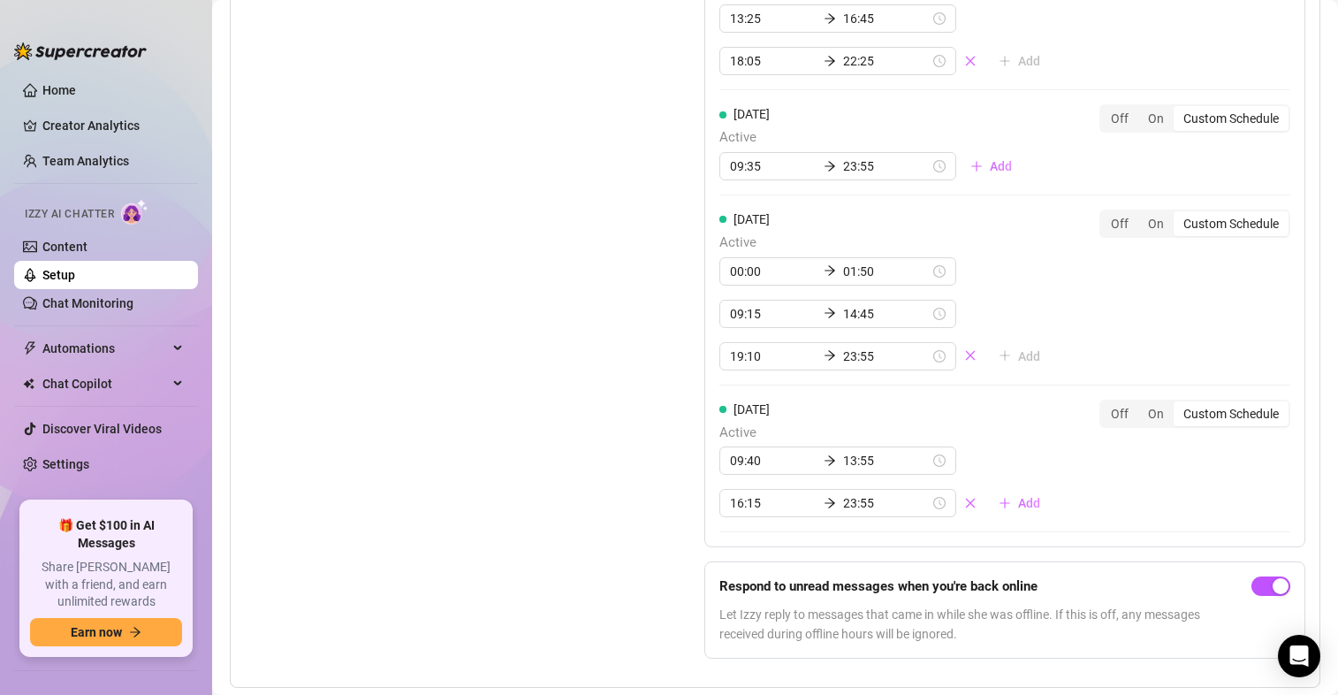 This screenshot has height=695, width=1338. Describe the element at coordinates (1299, 656) in the screenshot. I see `div: Open Intercom Messenger` at that location.